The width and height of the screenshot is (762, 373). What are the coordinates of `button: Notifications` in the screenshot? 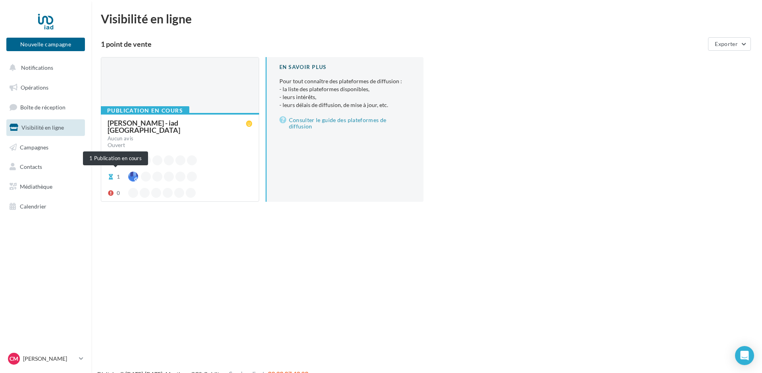 It's located at (44, 68).